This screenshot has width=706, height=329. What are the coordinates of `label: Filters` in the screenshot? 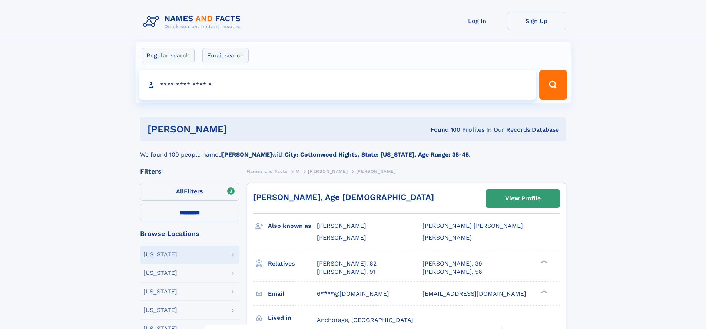 It's located at (190, 192).